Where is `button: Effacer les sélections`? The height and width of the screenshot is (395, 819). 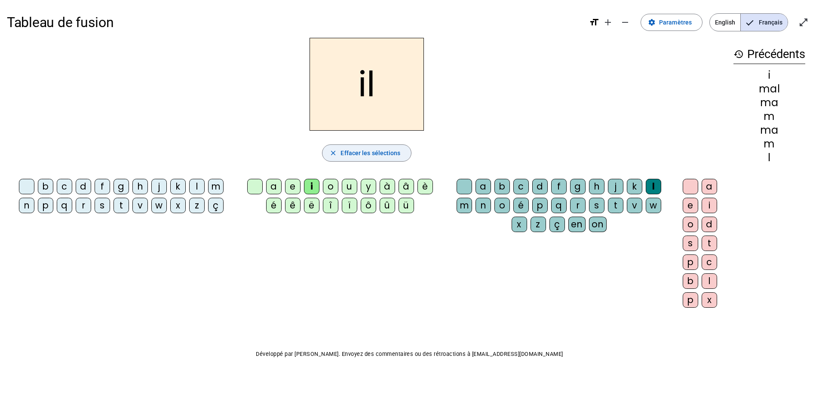 button: Effacer les sélections is located at coordinates (366, 153).